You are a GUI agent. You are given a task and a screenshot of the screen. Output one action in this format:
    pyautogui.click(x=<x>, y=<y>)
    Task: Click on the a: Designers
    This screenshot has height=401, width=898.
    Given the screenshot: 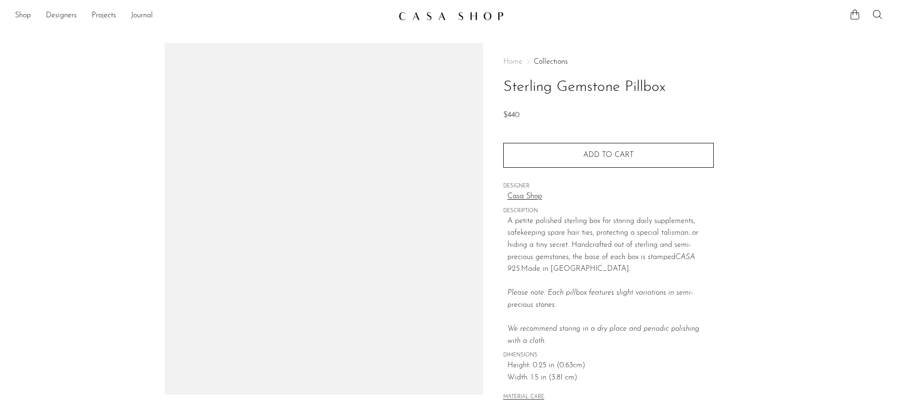 What is the action you would take?
    pyautogui.click(x=61, y=16)
    